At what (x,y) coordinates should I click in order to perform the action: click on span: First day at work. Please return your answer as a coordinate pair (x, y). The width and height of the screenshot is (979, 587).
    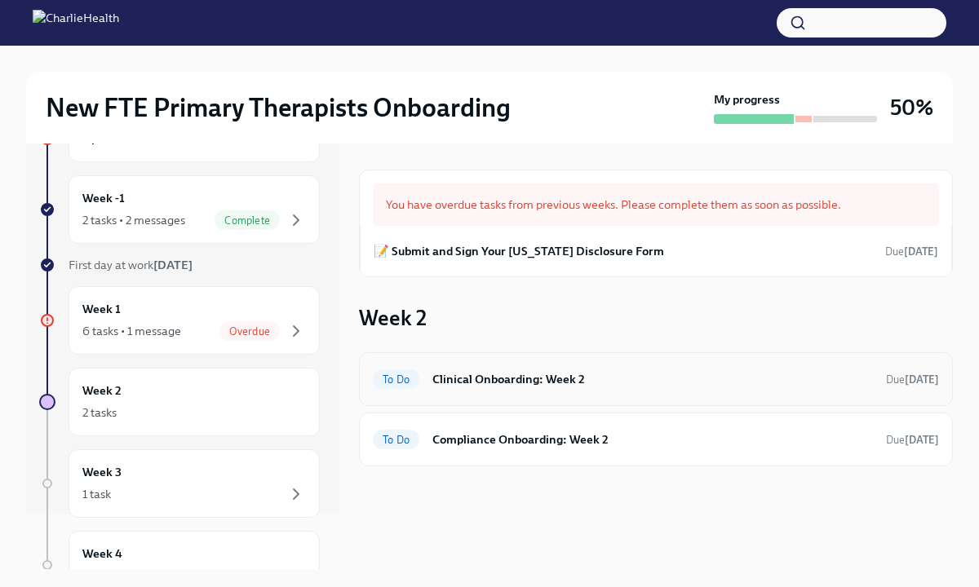
    Looking at the image, I should click on (130, 265).